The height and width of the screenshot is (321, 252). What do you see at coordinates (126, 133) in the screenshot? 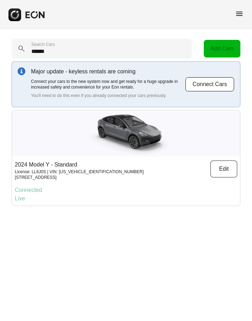
I see `img: car` at bounding box center [126, 133].